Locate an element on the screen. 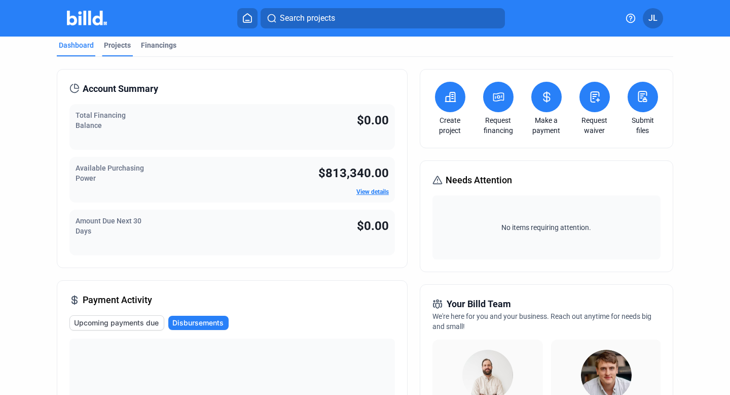  a: Make a payment is located at coordinates (547, 125).